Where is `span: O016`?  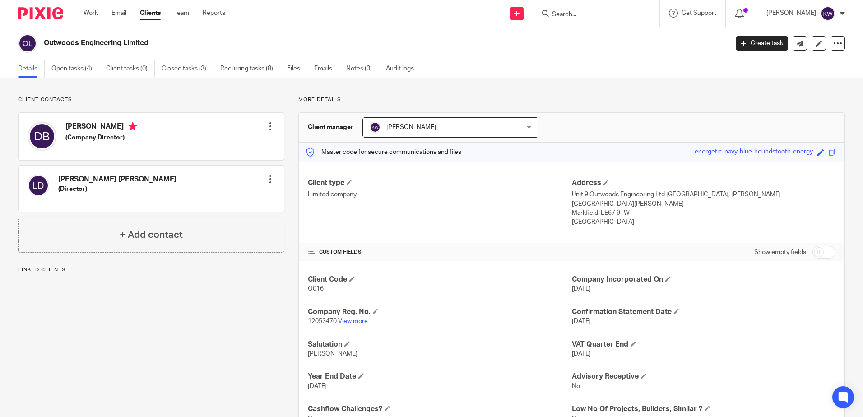 span: O016 is located at coordinates (316, 289).